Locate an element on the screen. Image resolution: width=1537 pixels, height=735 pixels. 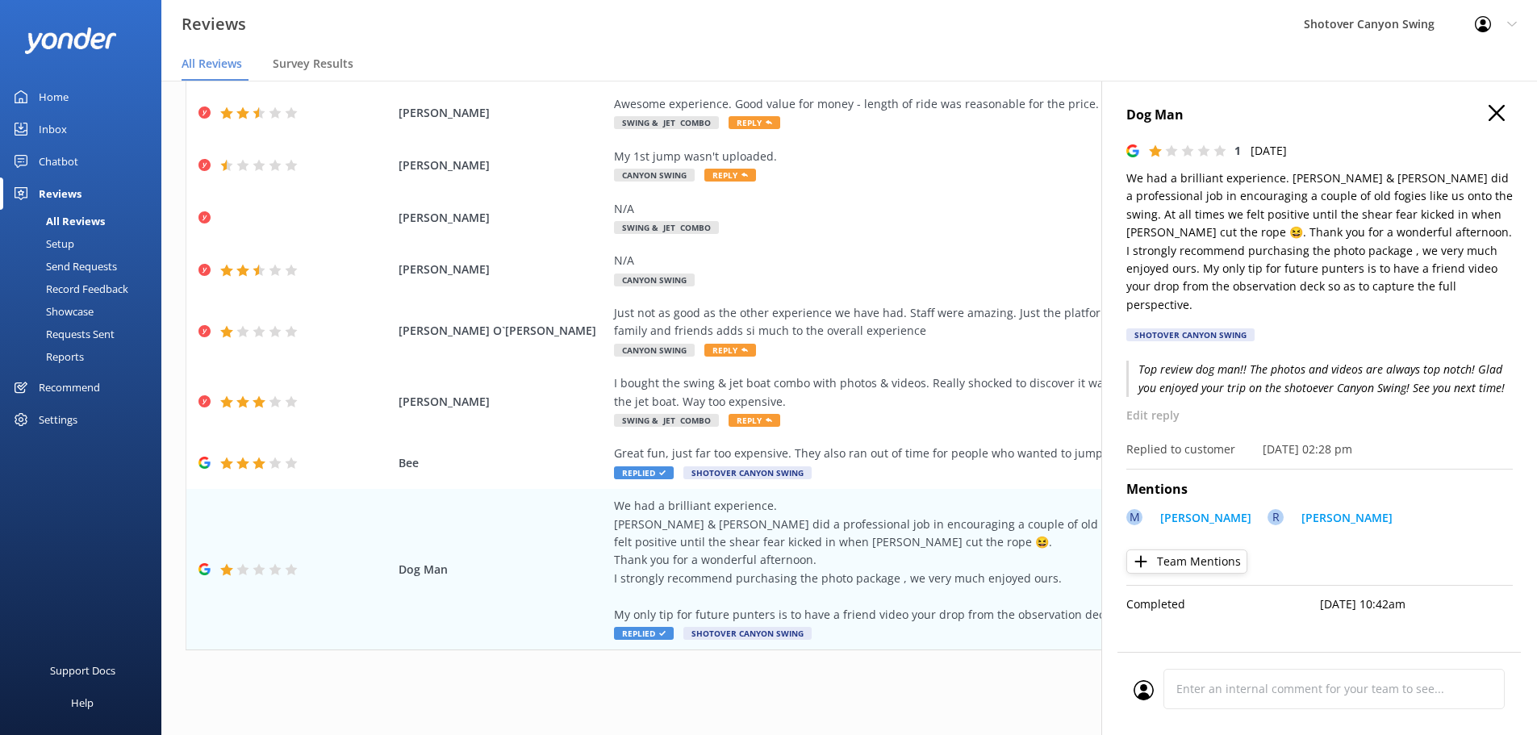
div: Awesome experience. Good value for money - length of ride was reasonable for the price. is located at coordinates (981, 104).